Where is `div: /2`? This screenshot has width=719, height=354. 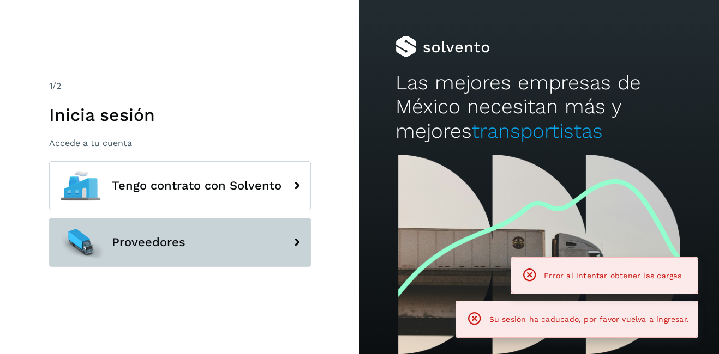
div: /2 is located at coordinates (180, 86).